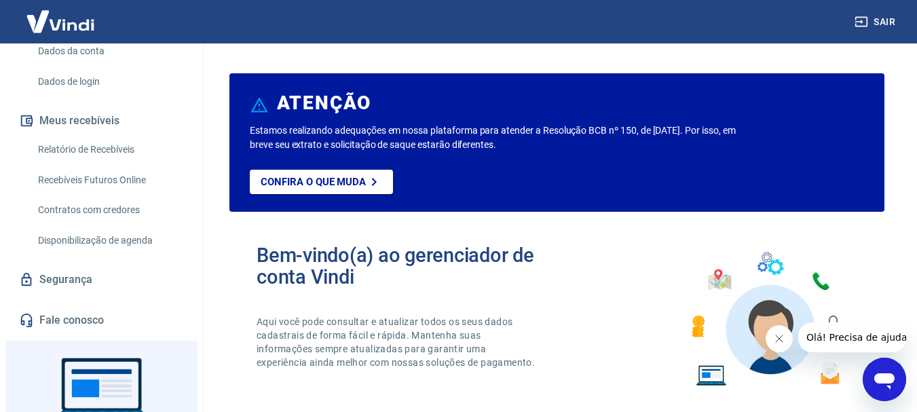  Describe the element at coordinates (109, 180) in the screenshot. I see `a: Recebíveis Futuros Online` at that location.